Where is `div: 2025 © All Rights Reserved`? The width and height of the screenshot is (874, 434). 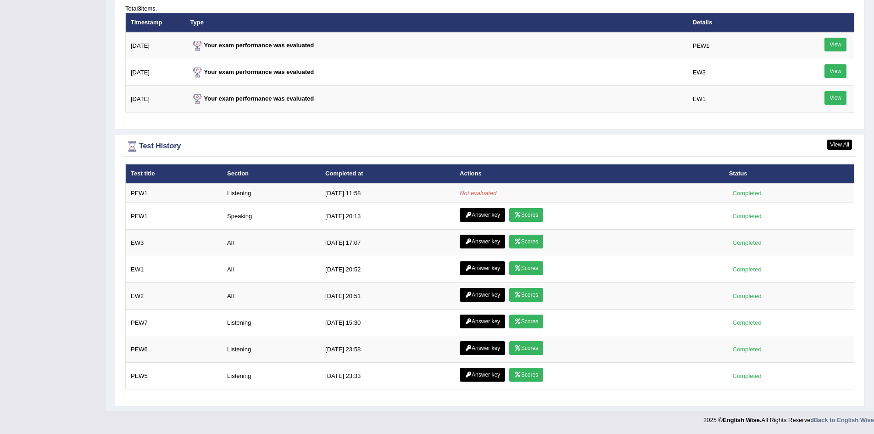
div: 2025 © All Rights Reserved is located at coordinates (789, 417).